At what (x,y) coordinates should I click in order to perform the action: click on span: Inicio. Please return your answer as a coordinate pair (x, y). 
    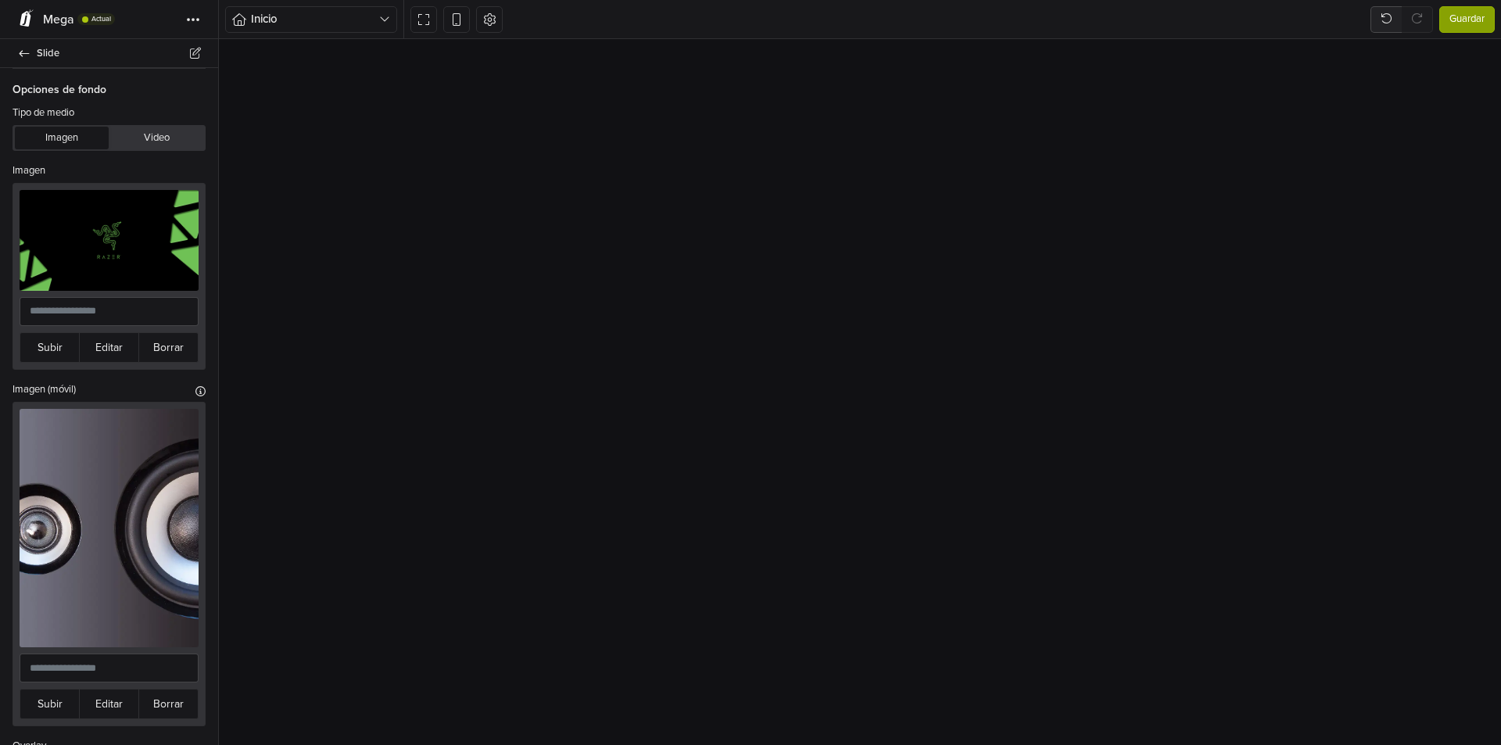
    Looking at the image, I should click on (315, 19).